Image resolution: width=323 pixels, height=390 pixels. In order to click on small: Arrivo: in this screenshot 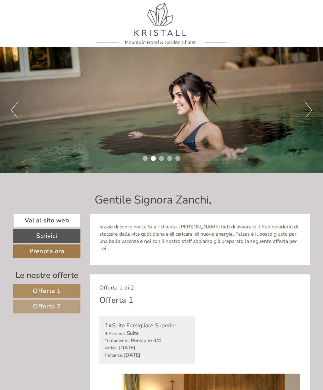, I will do `click(111, 348)`.